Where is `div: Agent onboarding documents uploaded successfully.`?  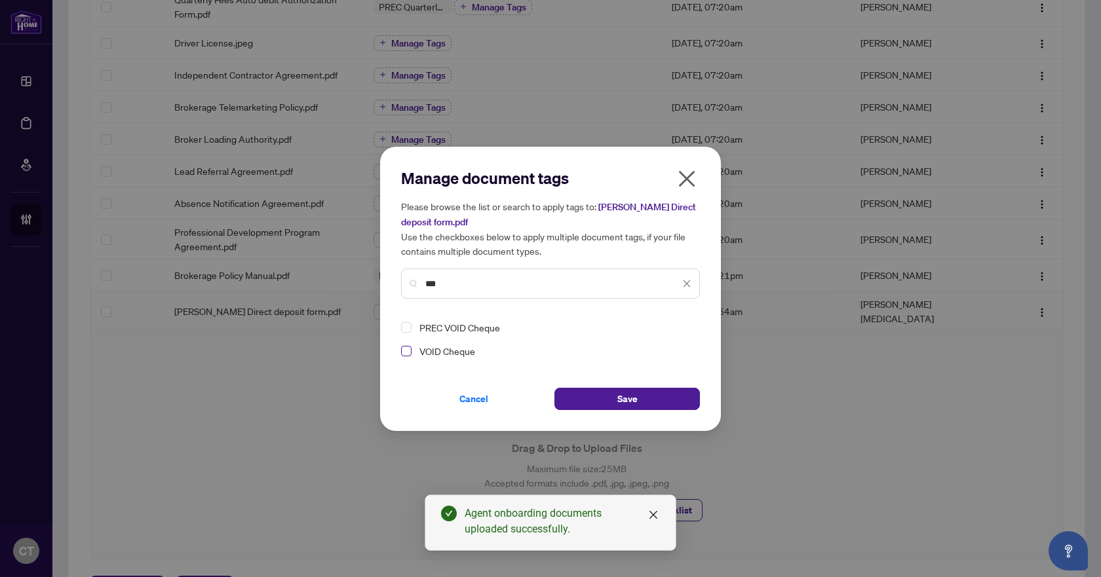
div: Agent onboarding documents uploaded successfully. is located at coordinates (562, 522).